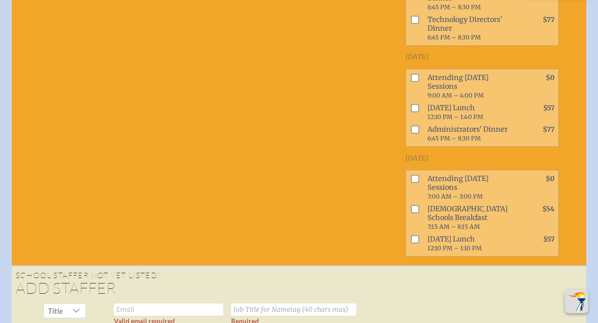 This screenshot has width=598, height=323. I want to click on input: Job Title for Nametag (40 chars max), so click(293, 310).